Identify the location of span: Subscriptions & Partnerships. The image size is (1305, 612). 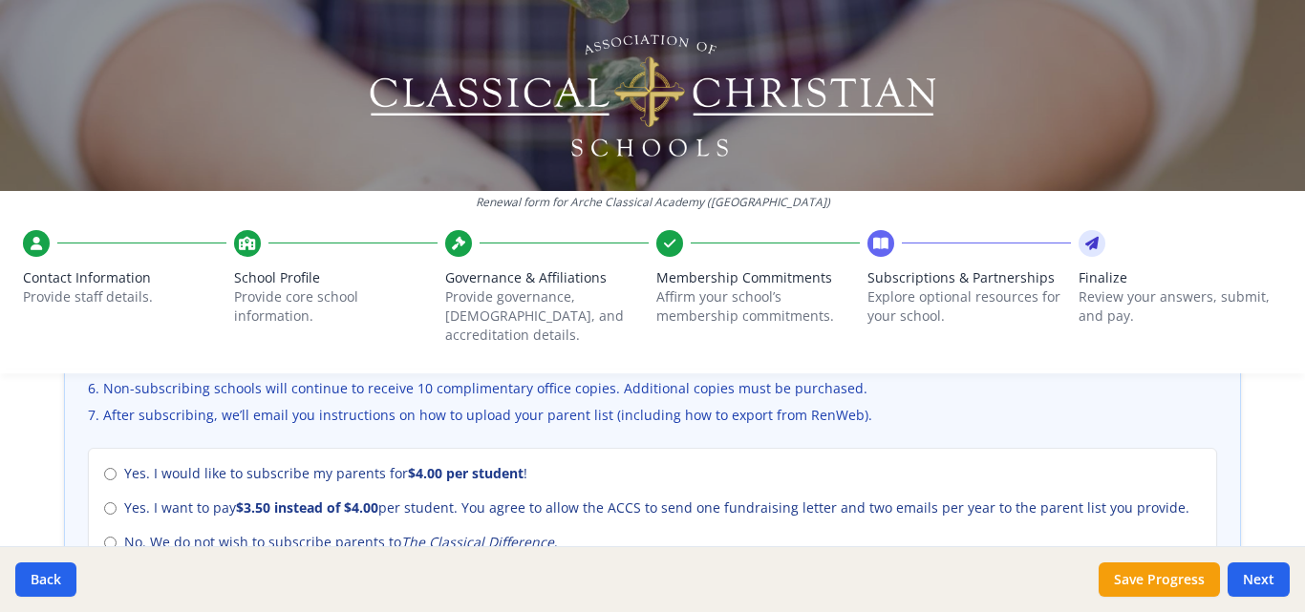
(969, 278).